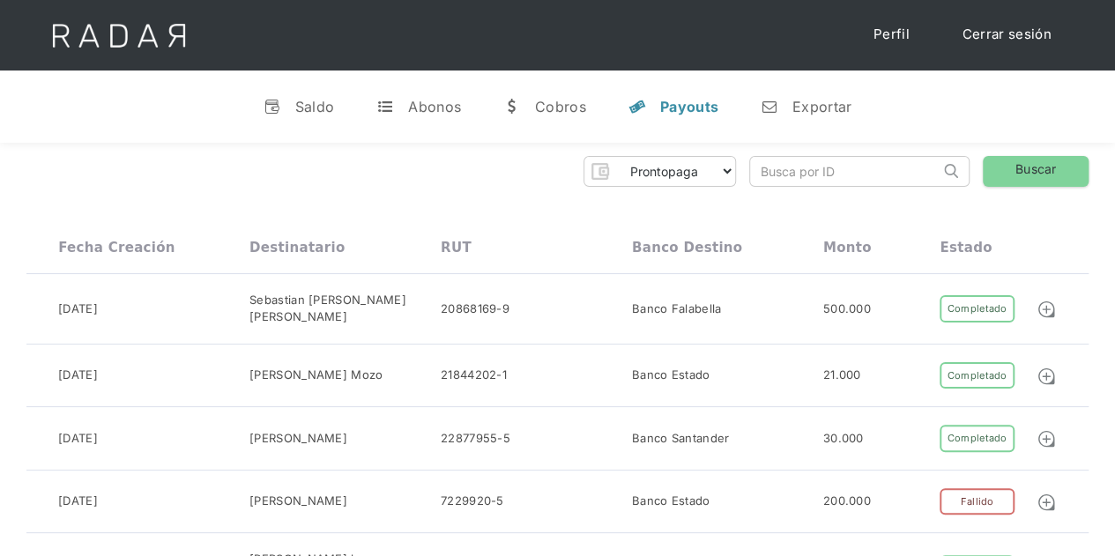 This screenshot has width=1115, height=556. I want to click on div: 22877955-5, so click(475, 439).